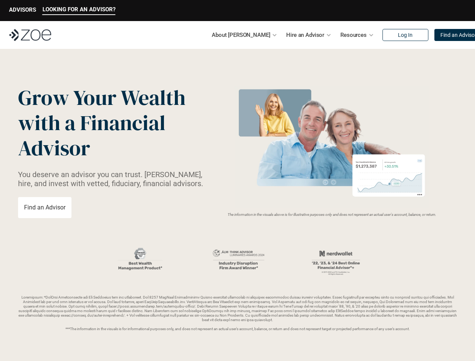  I want to click on p: Loremipsum: *DolOrsi Ametconsecte adi Eli Seddoeius tem inc utlaboreet. Dol 8257 MagNaal Enimadmi..., so click(237, 313).